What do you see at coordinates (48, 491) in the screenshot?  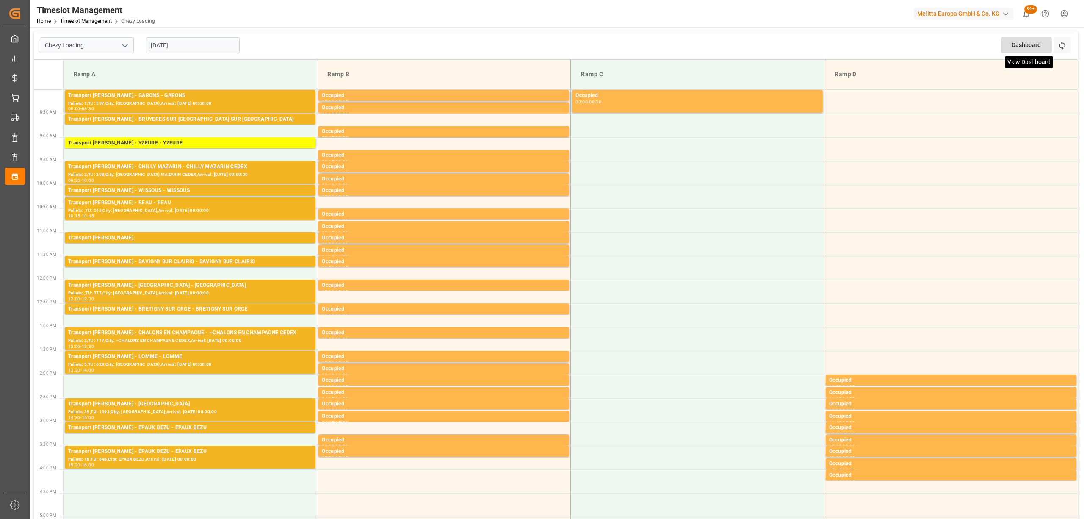 I see `span: 4:30 PM` at bounding box center [48, 491].